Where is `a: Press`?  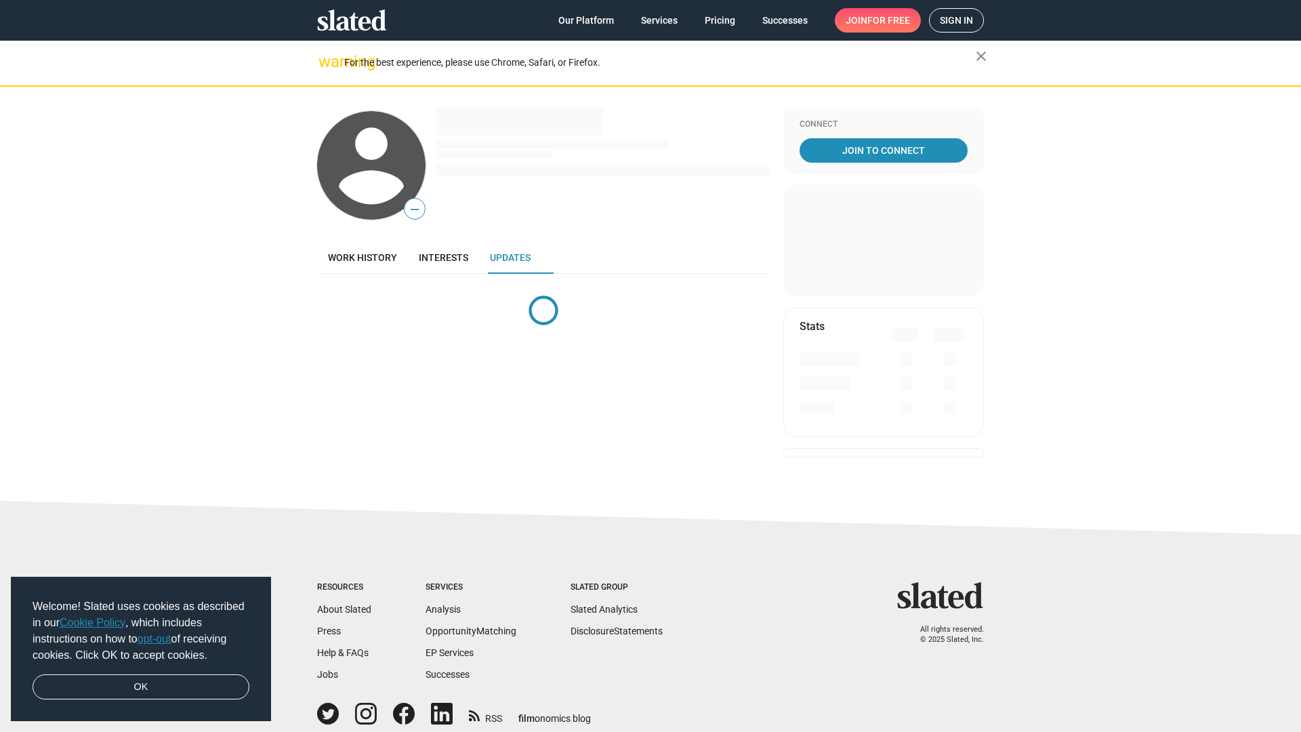
a: Press is located at coordinates (329, 631).